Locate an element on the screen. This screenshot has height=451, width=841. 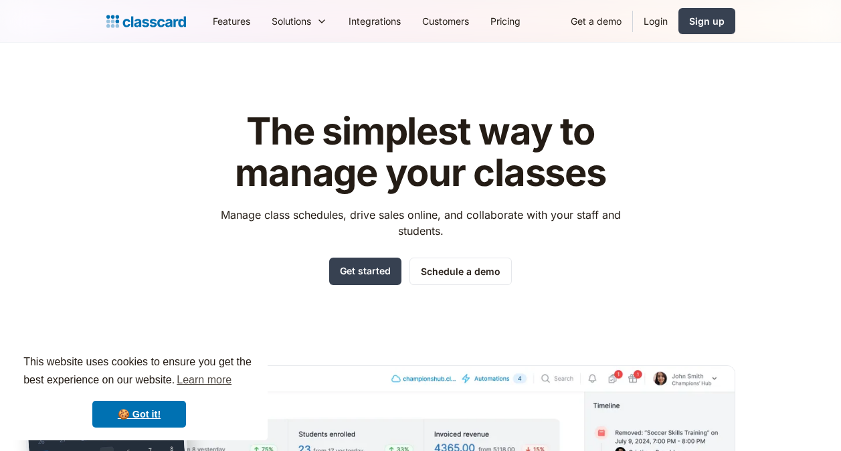
a: Pricing is located at coordinates (505, 21).